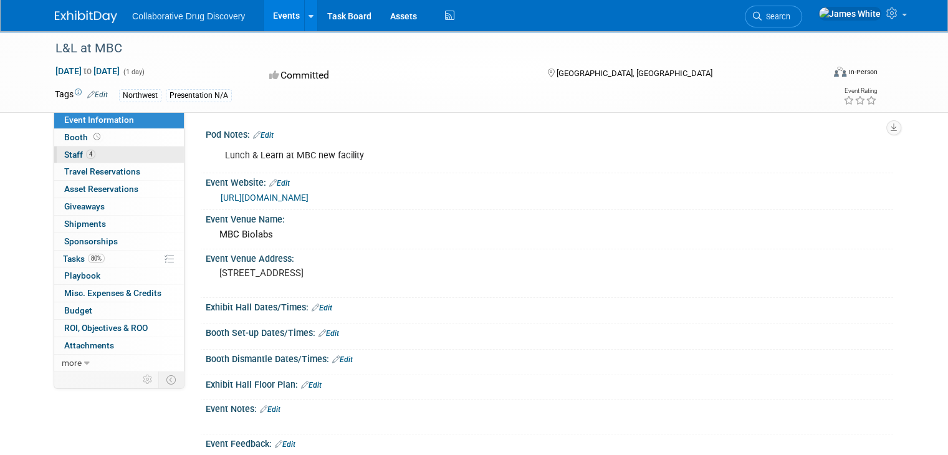  Describe the element at coordinates (119, 293) in the screenshot. I see `a: Misc. Expenses & Credits` at that location.